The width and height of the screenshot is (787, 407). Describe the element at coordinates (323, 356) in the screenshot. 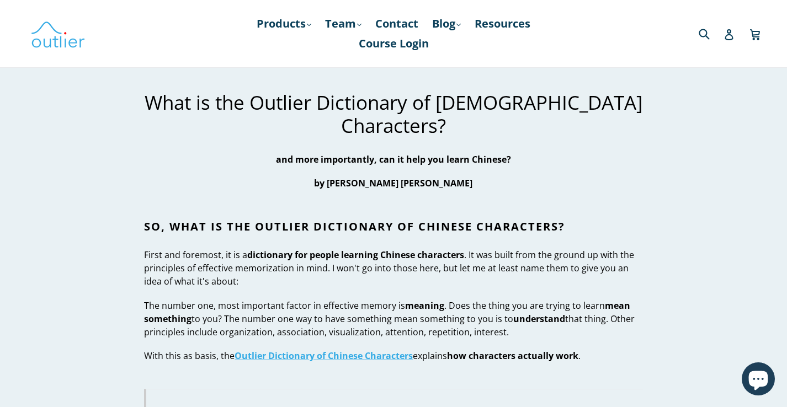

I see `a: Outlier Dictionary of Chinese Characters` at that location.